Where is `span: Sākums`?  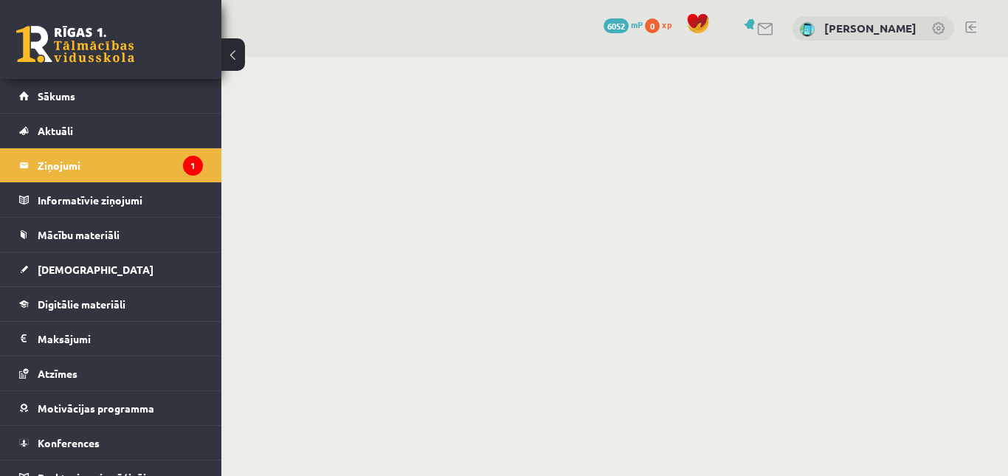 span: Sākums is located at coordinates (56, 96).